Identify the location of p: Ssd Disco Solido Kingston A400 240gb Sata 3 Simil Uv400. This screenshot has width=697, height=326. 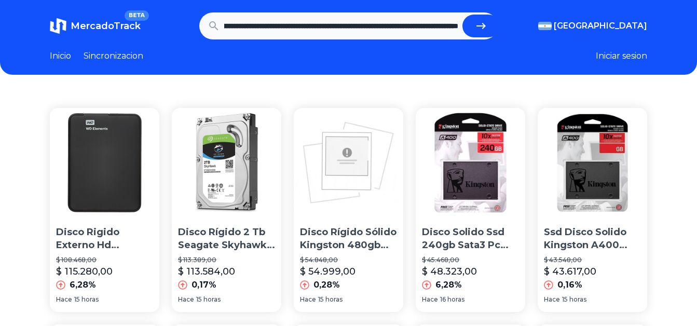
(592, 239).